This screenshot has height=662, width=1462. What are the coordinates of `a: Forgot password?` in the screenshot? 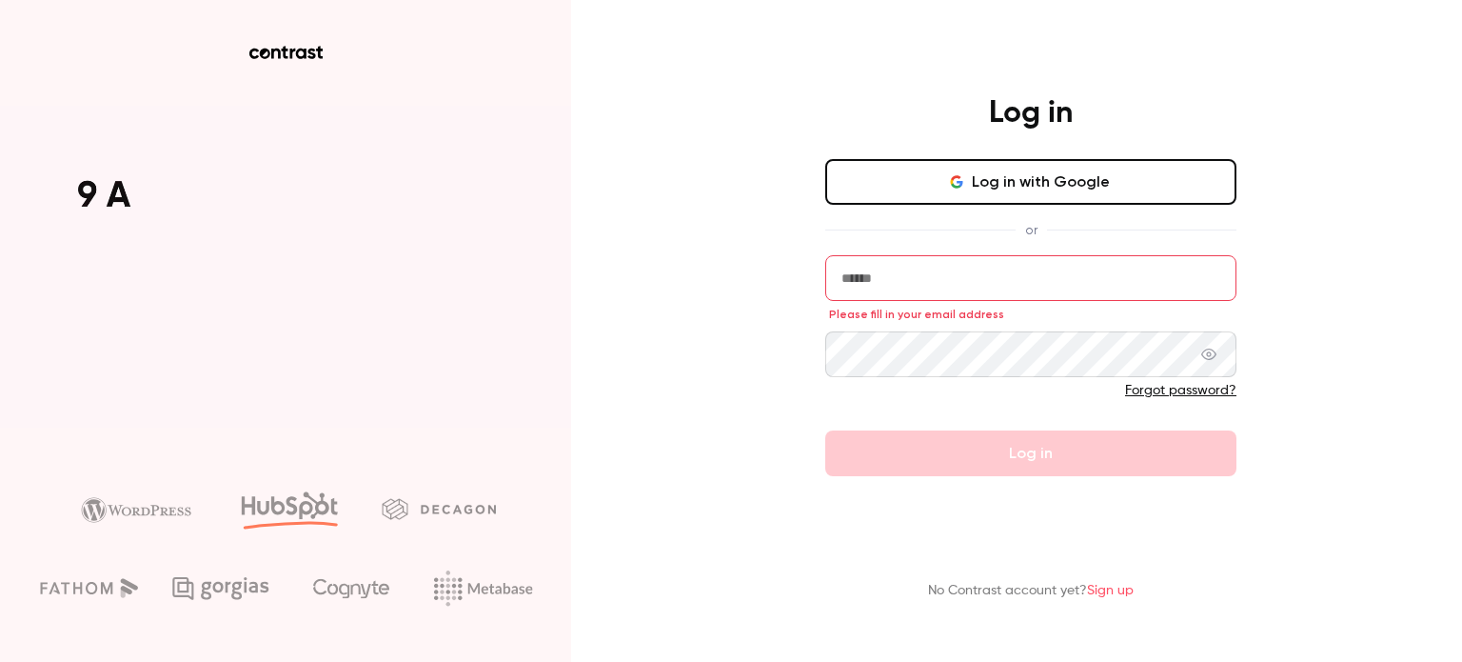 It's located at (1181, 390).